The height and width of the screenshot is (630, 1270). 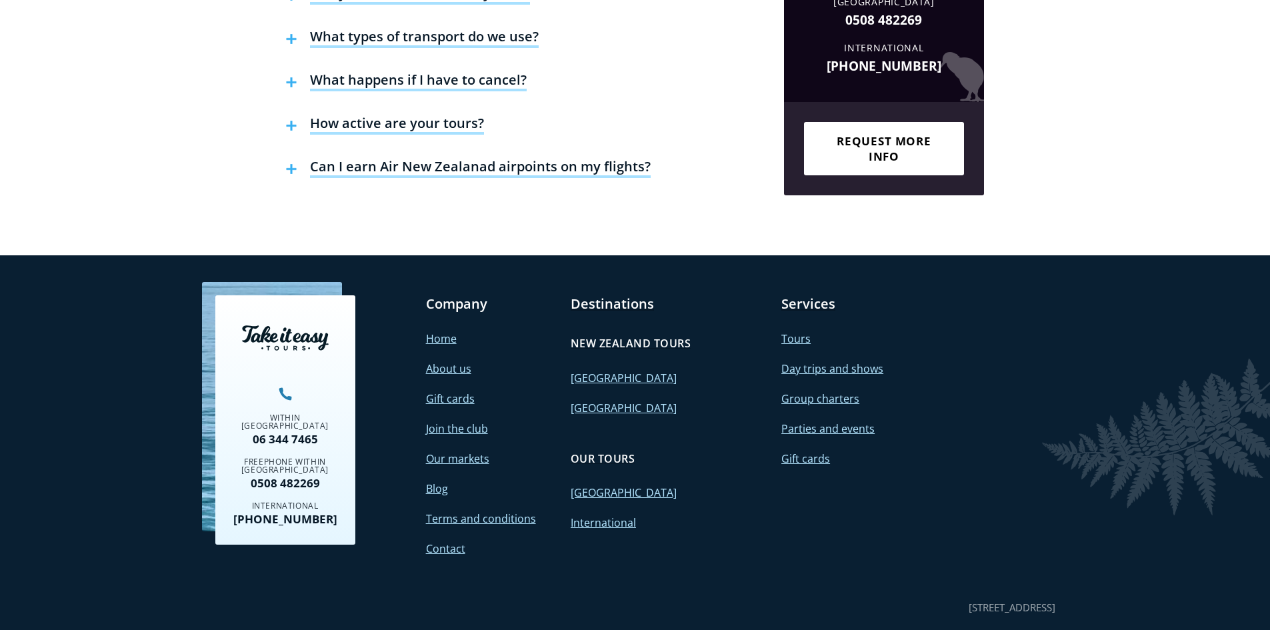 What do you see at coordinates (603, 459) in the screenshot?
I see `h4: Our tours` at bounding box center [603, 459].